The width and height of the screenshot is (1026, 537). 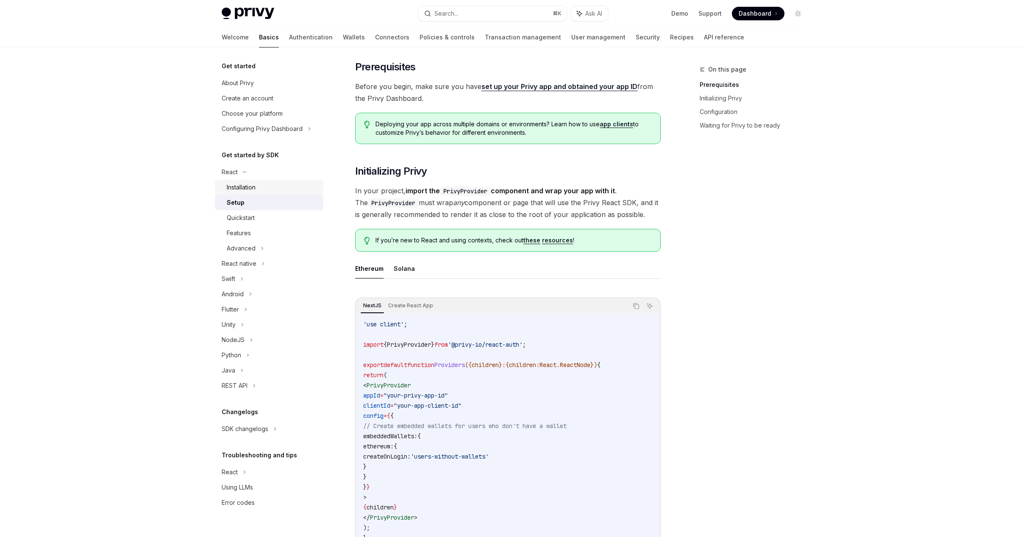 What do you see at coordinates (238, 503) in the screenshot?
I see `div: Error codes` at bounding box center [238, 503].